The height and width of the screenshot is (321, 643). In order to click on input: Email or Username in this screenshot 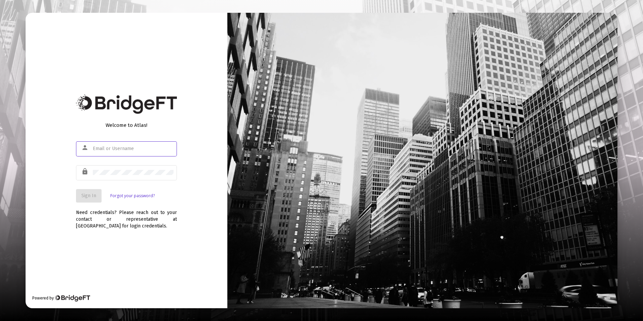, I will do `click(133, 149)`.